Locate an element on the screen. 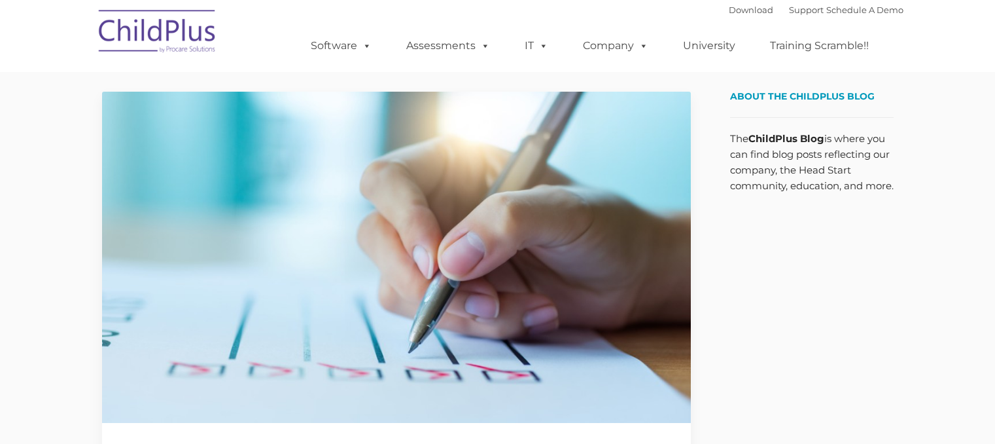 The image size is (995, 444). strong: ChildPlus Blog is located at coordinates (787, 138).